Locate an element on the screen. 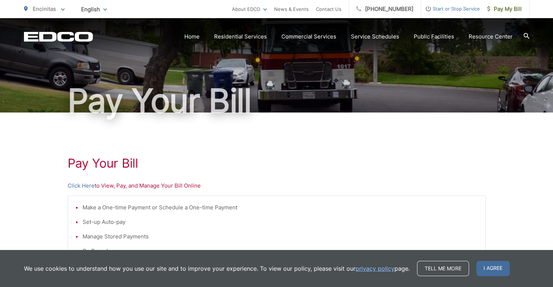 Image resolution: width=553 pixels, height=287 pixels. a: privacy policy is located at coordinates (375, 269).